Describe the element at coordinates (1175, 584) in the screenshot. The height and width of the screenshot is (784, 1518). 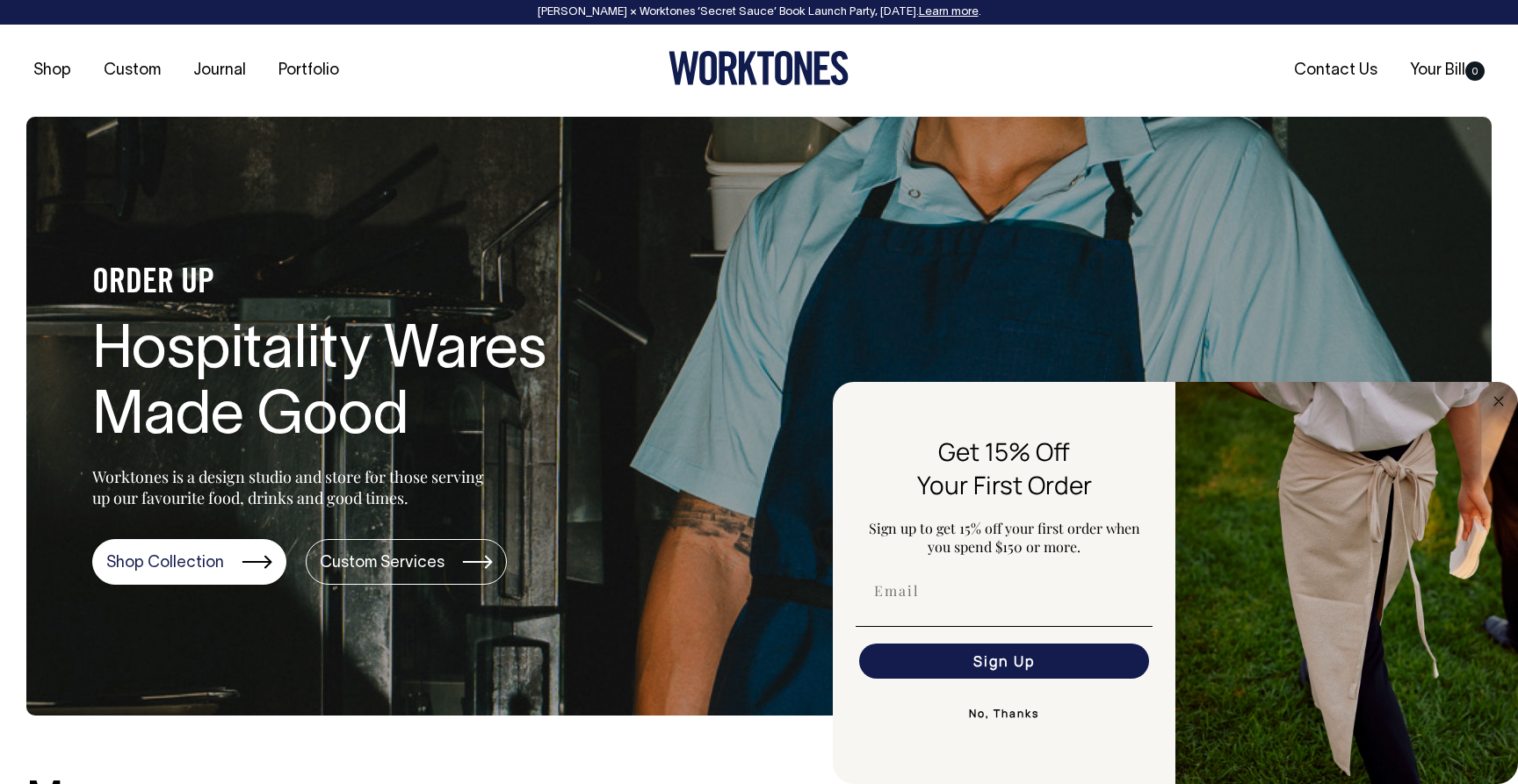
I see `div: FLYOUT Form` at that location.